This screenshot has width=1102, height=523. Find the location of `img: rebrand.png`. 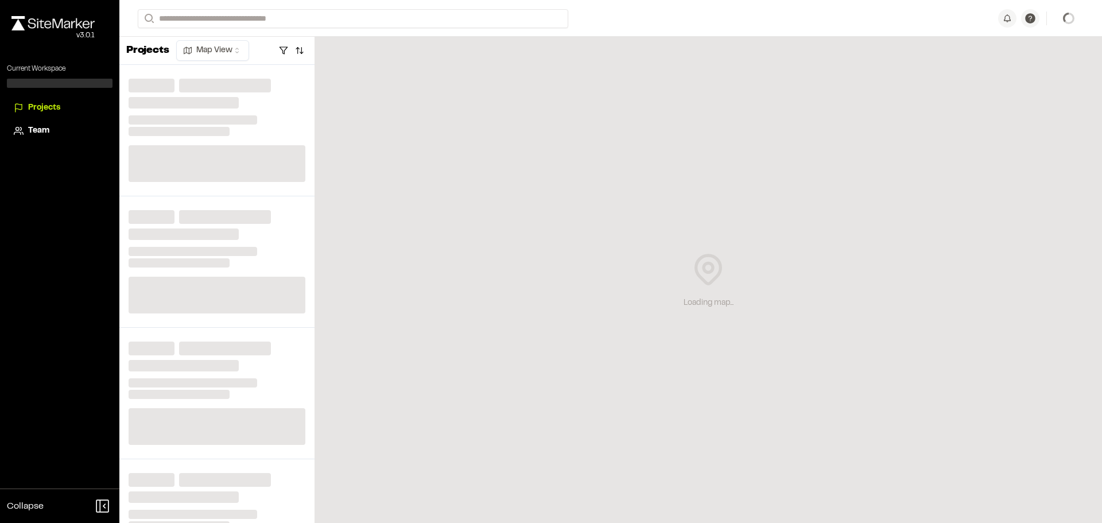

img: rebrand.png is located at coordinates (53, 23).